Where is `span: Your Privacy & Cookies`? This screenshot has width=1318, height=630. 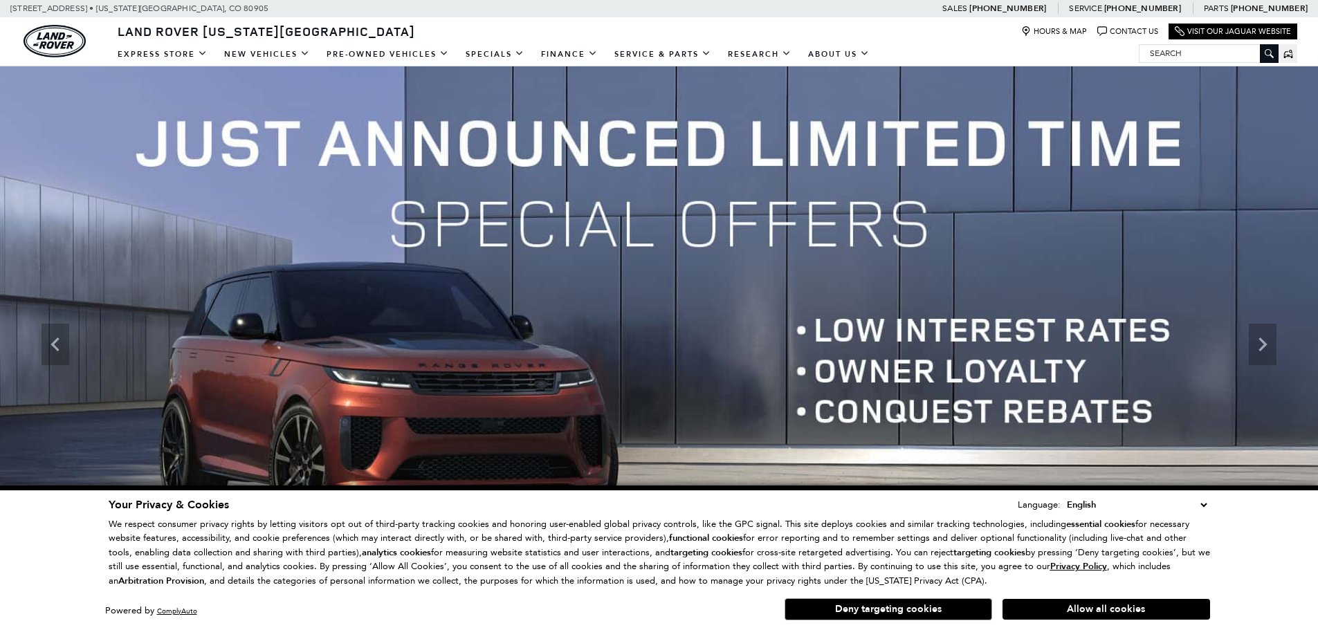
span: Your Privacy & Cookies is located at coordinates (169, 505).